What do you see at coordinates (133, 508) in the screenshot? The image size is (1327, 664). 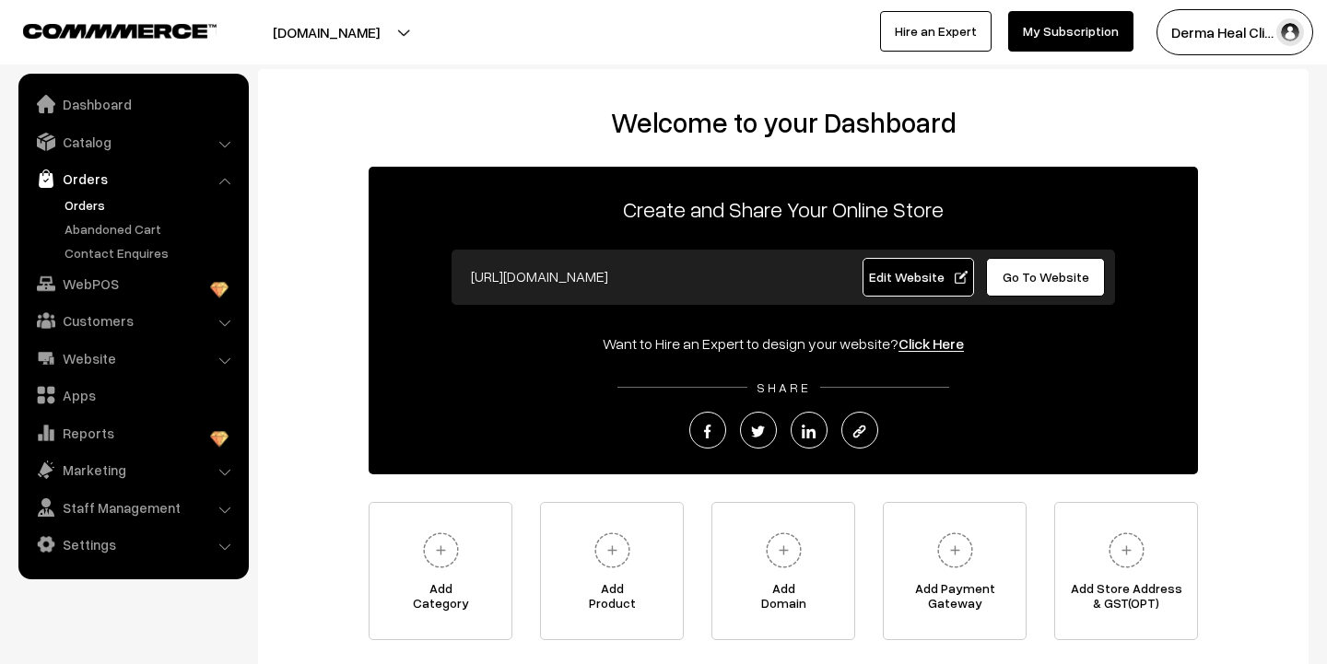 I see `a: Staff Management` at bounding box center [133, 508].